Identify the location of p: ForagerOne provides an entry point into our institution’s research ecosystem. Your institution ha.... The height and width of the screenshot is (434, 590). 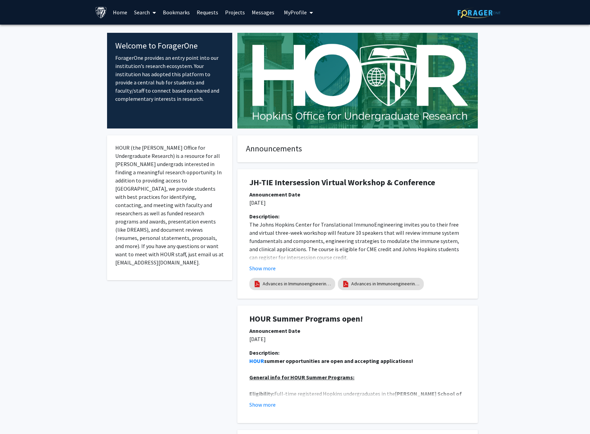
(170, 78).